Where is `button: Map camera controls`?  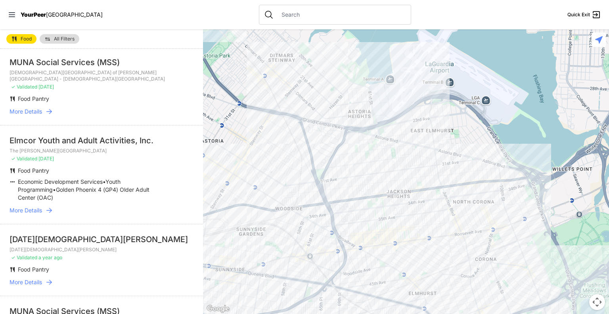 button: Map camera controls is located at coordinates (598, 302).